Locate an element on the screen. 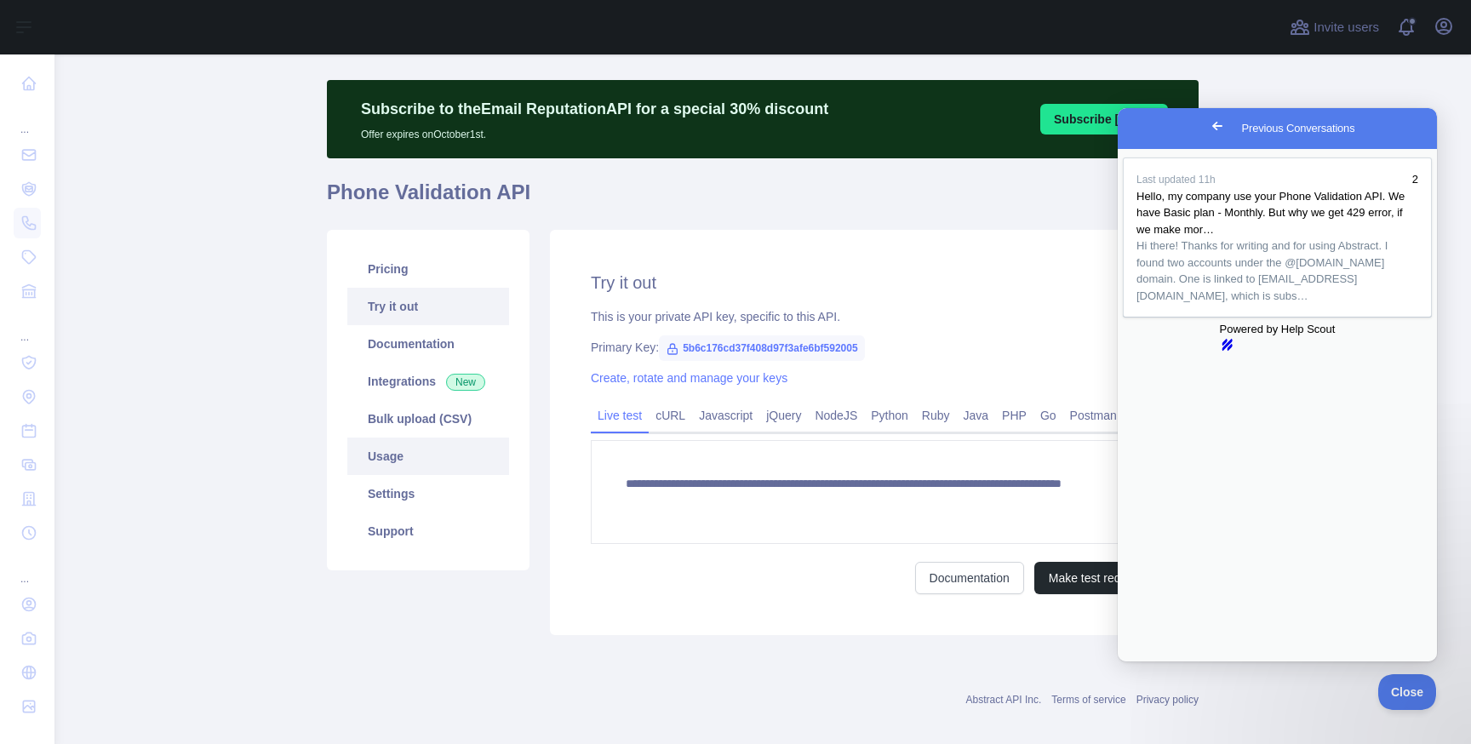 The image size is (1471, 744). span: 5b6c176cd37f408d97f3afe6bf592005 is located at coordinates (761, 348).